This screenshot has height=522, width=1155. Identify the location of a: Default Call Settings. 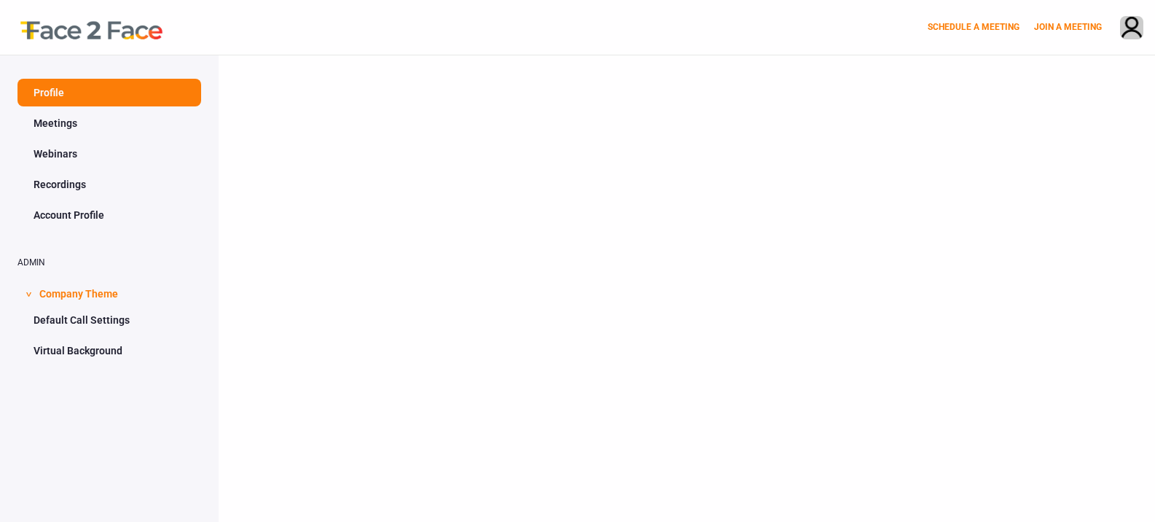
(109, 320).